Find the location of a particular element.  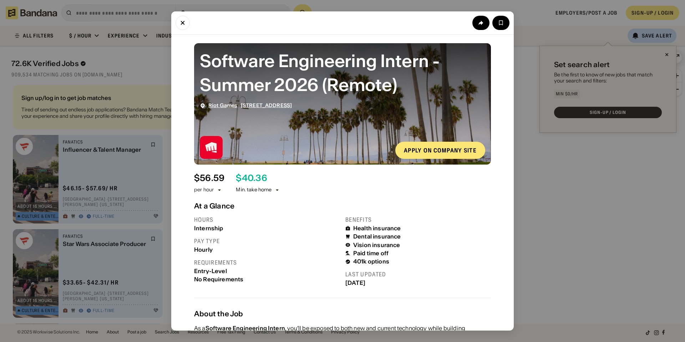

div: Software Engineering Intern - Summer 2026 (Remote) is located at coordinates (343, 73).